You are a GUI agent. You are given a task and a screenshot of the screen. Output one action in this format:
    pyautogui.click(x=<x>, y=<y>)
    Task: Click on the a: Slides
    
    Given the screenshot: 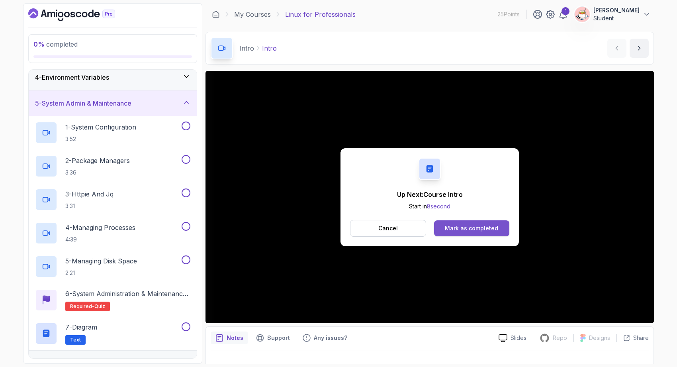 What is the action you would take?
    pyautogui.click(x=513, y=338)
    